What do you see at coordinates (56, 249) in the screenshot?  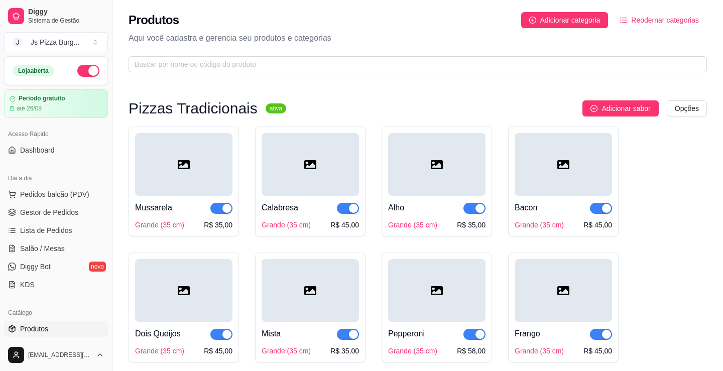 I see `a: Salão / Mesas` at bounding box center [56, 249].